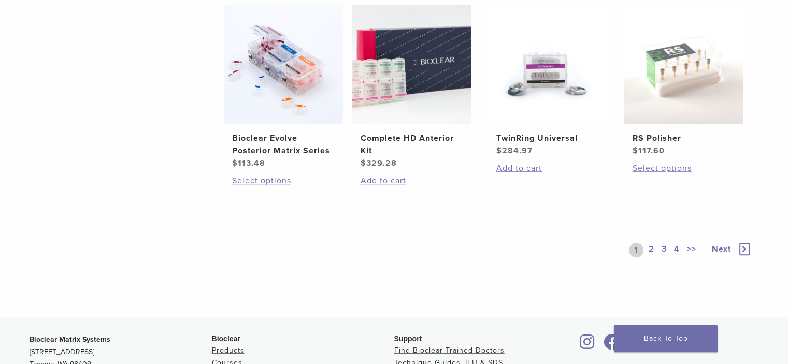  I want to click on bdi: 117.60, so click(648, 151).